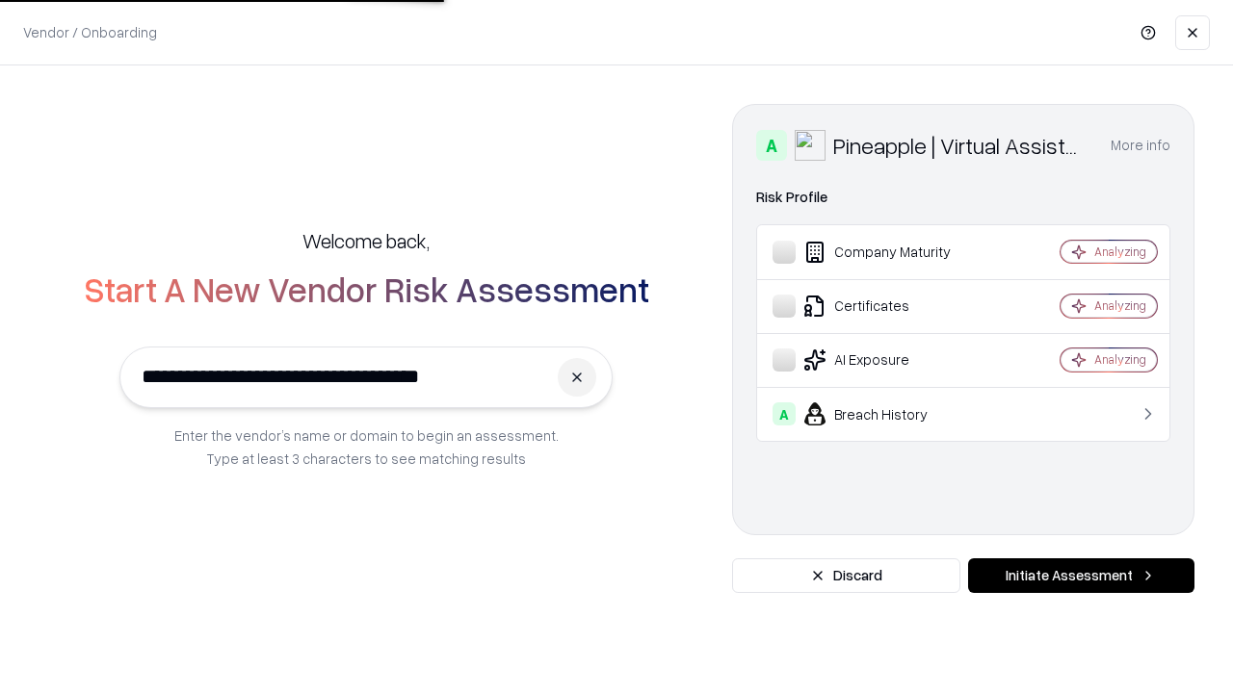 The width and height of the screenshot is (1233, 693). What do you see at coordinates (960, 145) in the screenshot?
I see `div: Pineapple | Virtual Assistant Agency` at bounding box center [960, 145].